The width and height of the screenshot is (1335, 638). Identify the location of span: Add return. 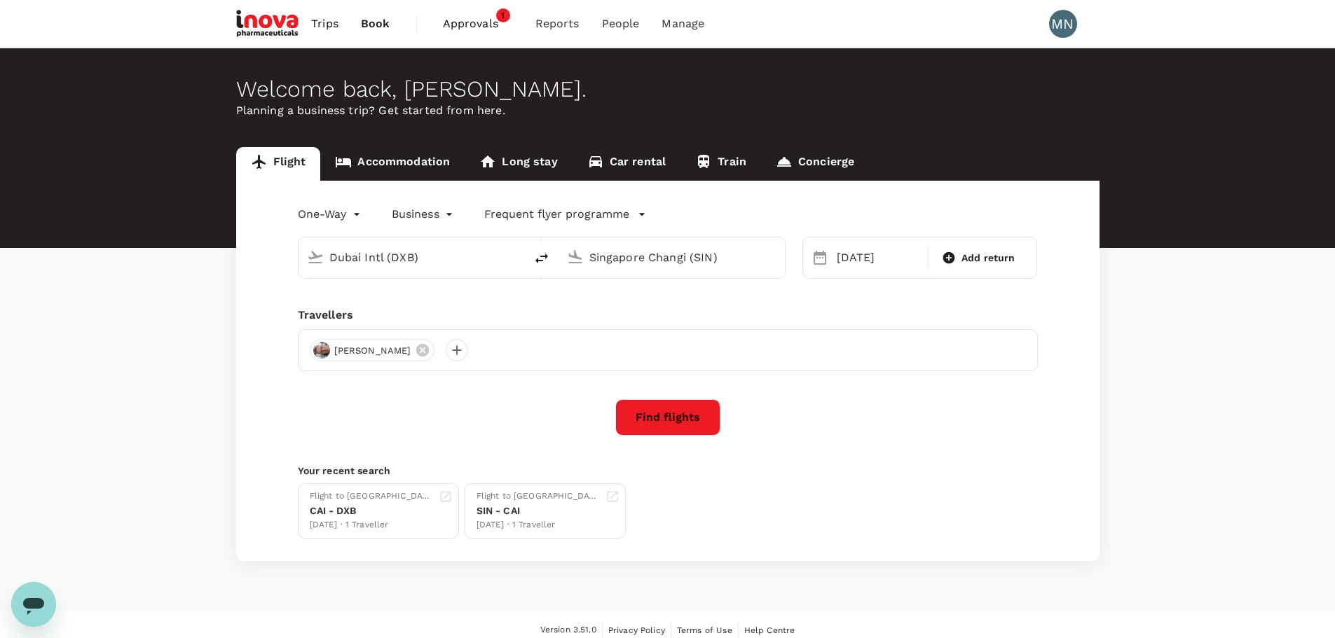
(988, 258).